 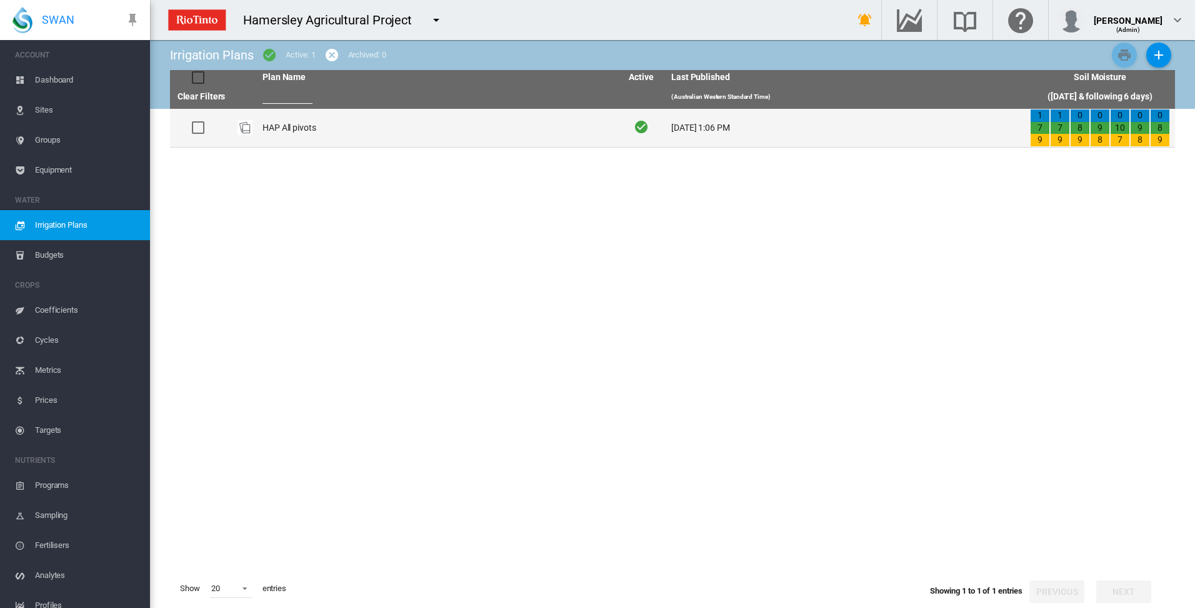 I want to click on span: SWAN, so click(x=58, y=19).